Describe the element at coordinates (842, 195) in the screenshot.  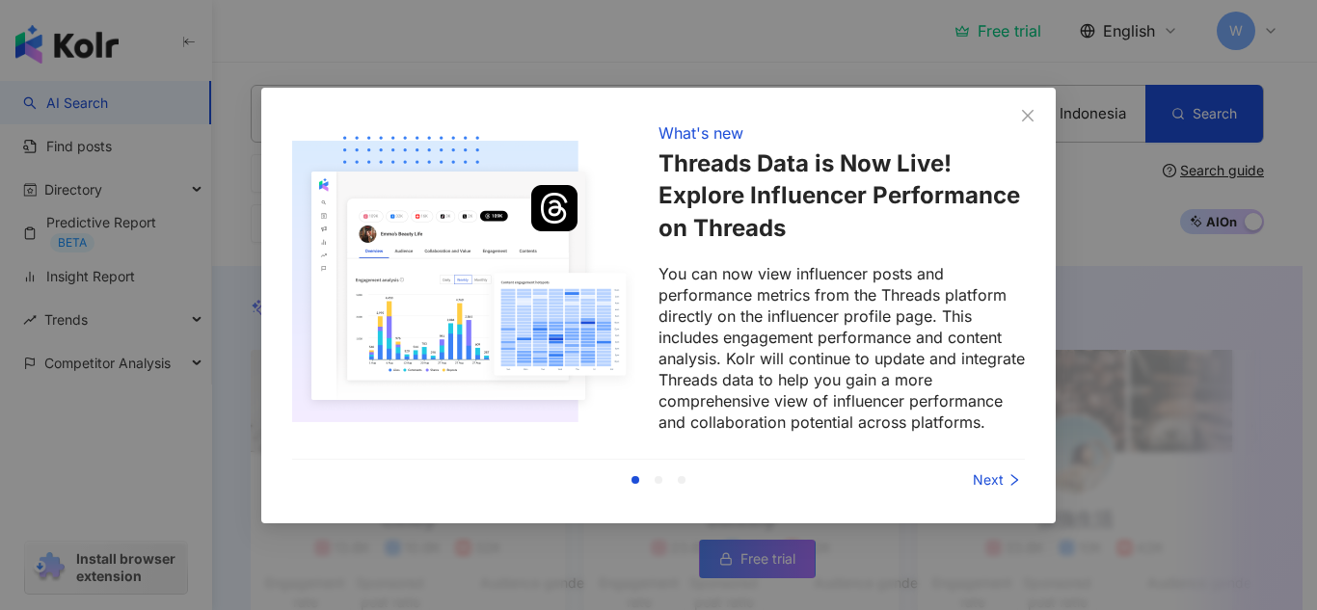
I see `h1: Threads Data is Now Live! Explore Influencer Performance on Threads` at that location.